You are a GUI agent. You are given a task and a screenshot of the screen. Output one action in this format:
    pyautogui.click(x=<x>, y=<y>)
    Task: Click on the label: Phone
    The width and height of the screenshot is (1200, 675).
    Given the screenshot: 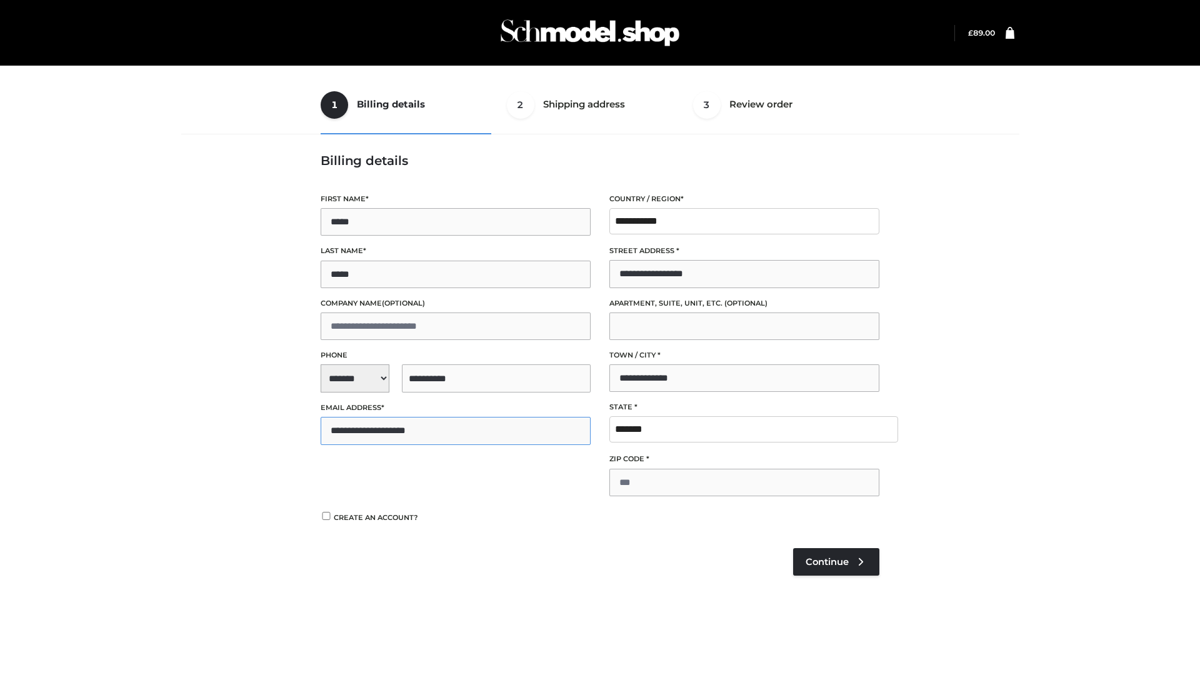 What is the action you would take?
    pyautogui.click(x=456, y=355)
    